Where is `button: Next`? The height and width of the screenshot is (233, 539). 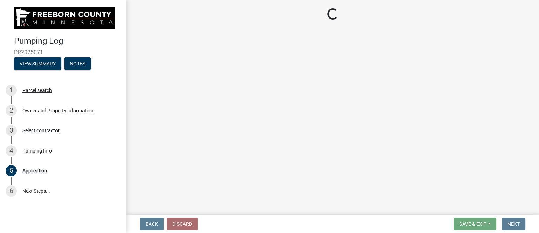
button: Next is located at coordinates (513, 224).